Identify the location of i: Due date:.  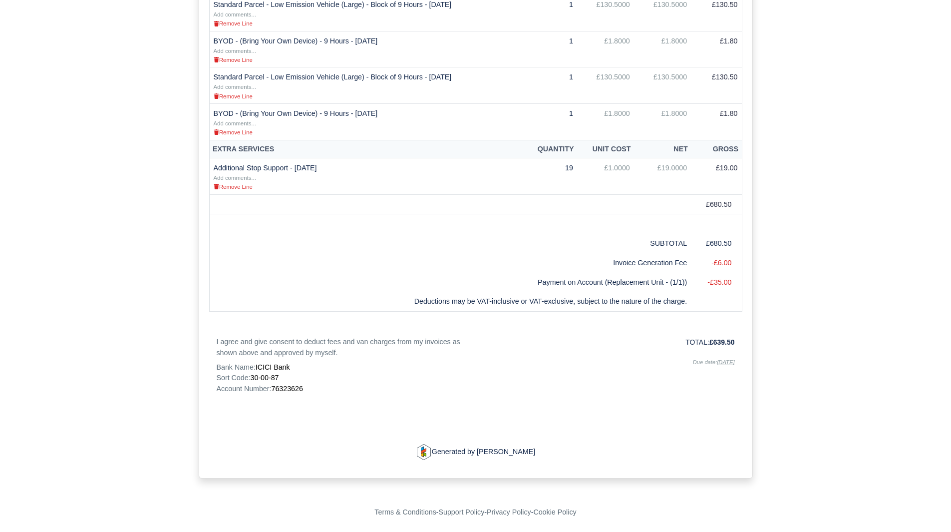
(714, 362).